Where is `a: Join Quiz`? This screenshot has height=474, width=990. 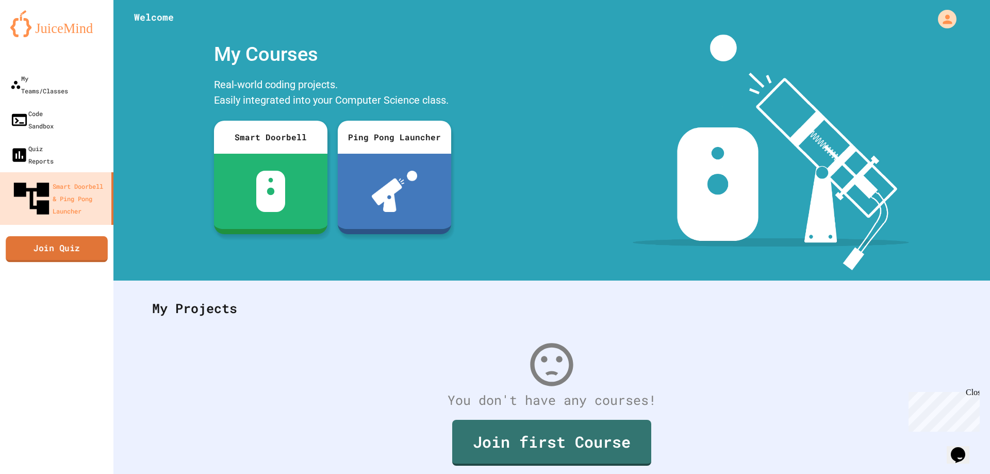 a: Join Quiz is located at coordinates (57, 249).